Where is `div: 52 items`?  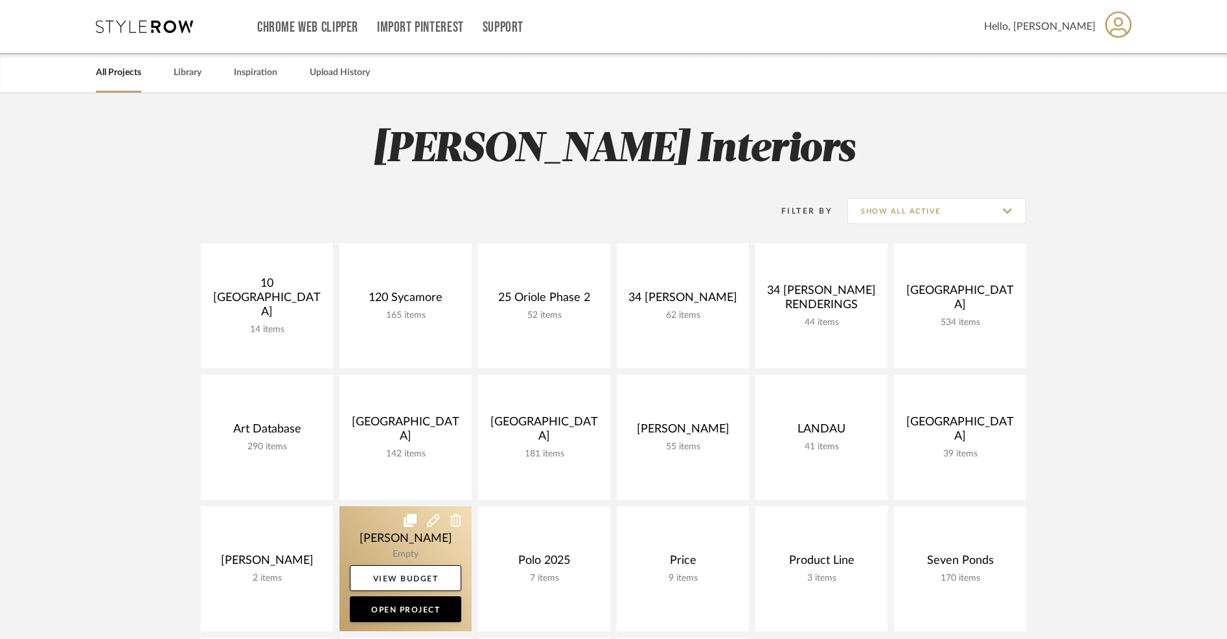 div: 52 items is located at coordinates (544, 315).